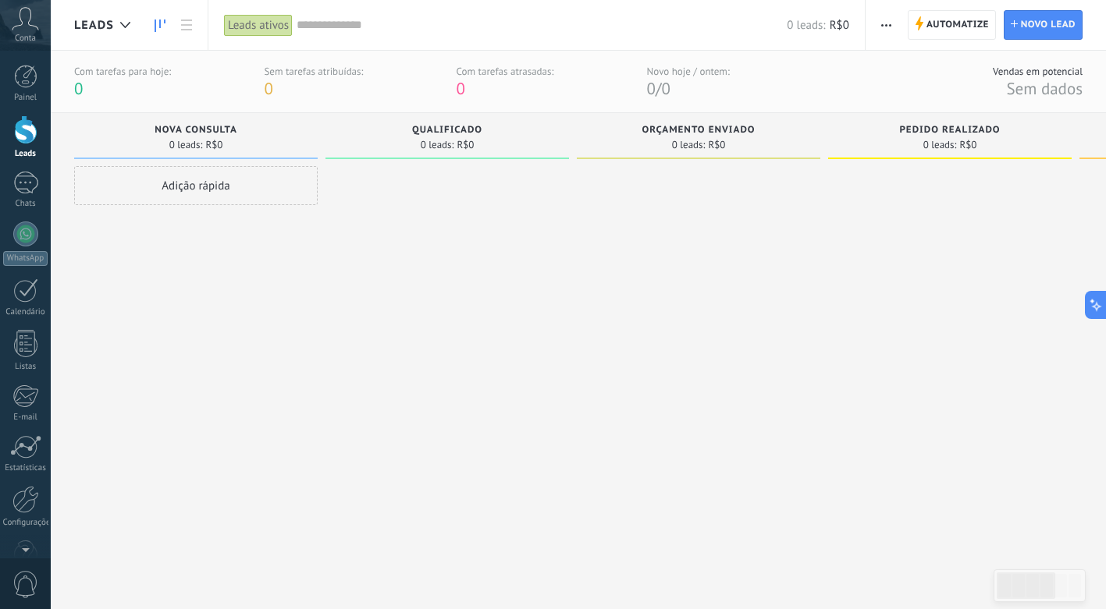 This screenshot has width=1106, height=609. I want to click on div: Adição rápida, so click(196, 186).